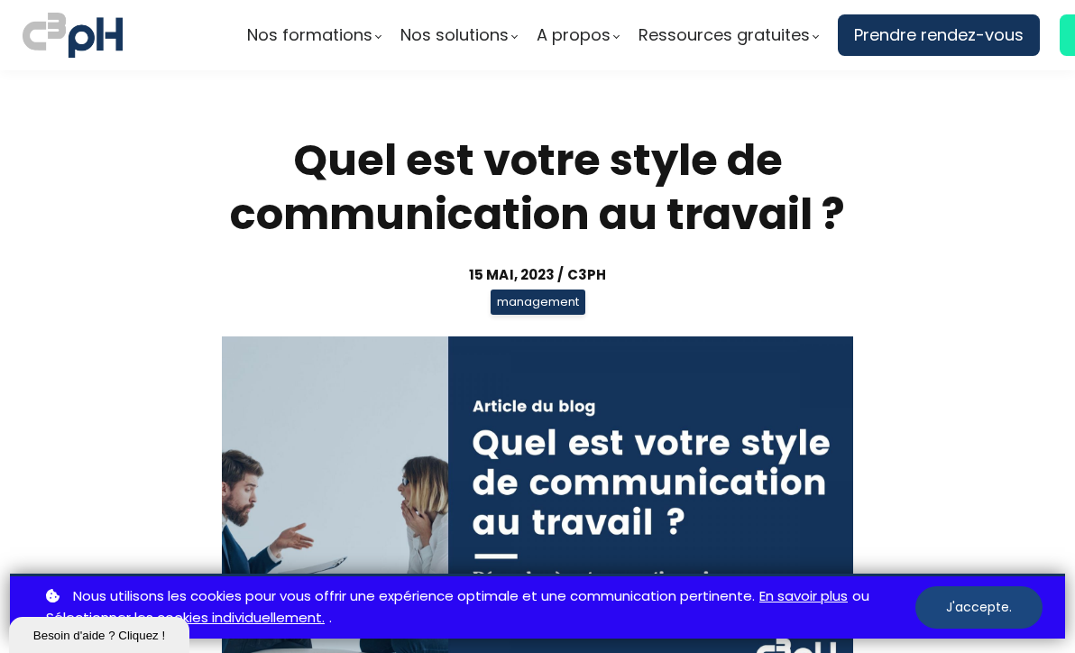 This screenshot has width=1075, height=653. What do you see at coordinates (537, 274) in the screenshot?
I see `div: 15 mai, 2023 / C3pH` at bounding box center [537, 274].